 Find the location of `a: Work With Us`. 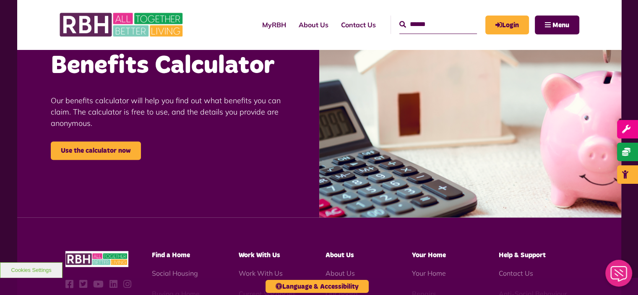

a: Work With Us is located at coordinates (261, 273).